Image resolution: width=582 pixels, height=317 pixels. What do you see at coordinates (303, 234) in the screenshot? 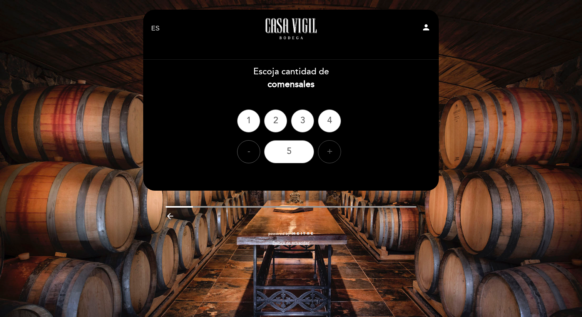
I see `img: MEITRE` at bounding box center [303, 234].